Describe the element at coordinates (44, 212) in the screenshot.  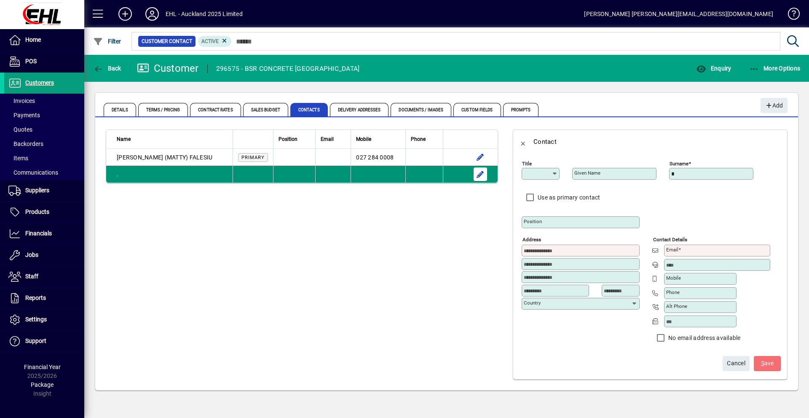
I see `a: Products` at that location.